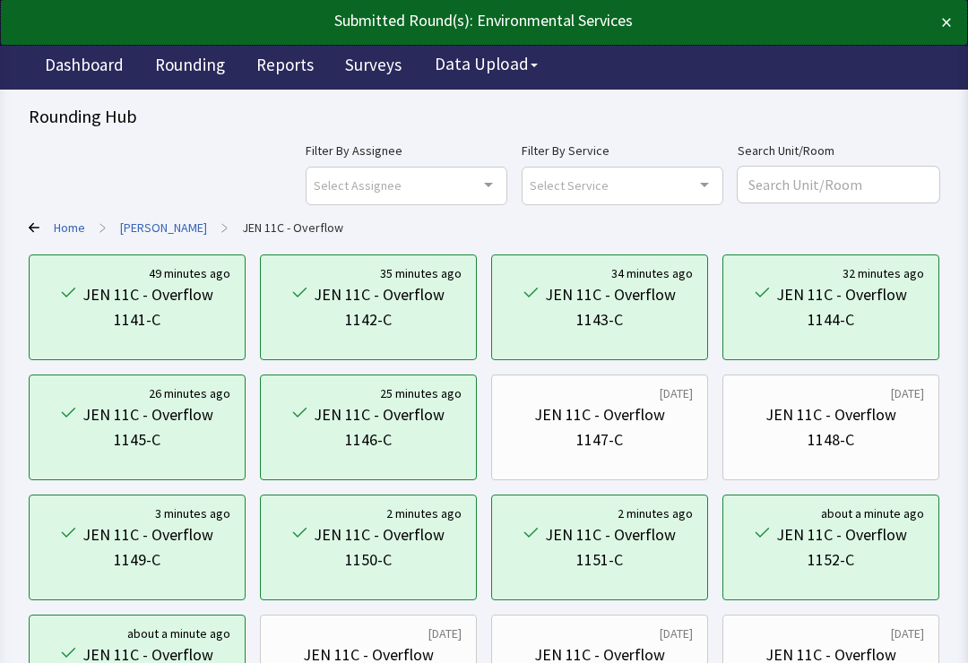 This screenshot has width=968, height=663. I want to click on div: Rounding Hub, so click(484, 116).